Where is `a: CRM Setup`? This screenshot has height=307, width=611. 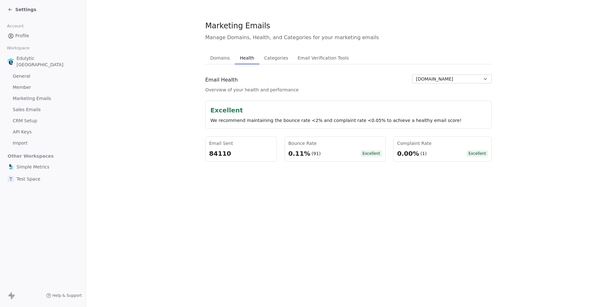
a: CRM Setup is located at coordinates (43, 121).